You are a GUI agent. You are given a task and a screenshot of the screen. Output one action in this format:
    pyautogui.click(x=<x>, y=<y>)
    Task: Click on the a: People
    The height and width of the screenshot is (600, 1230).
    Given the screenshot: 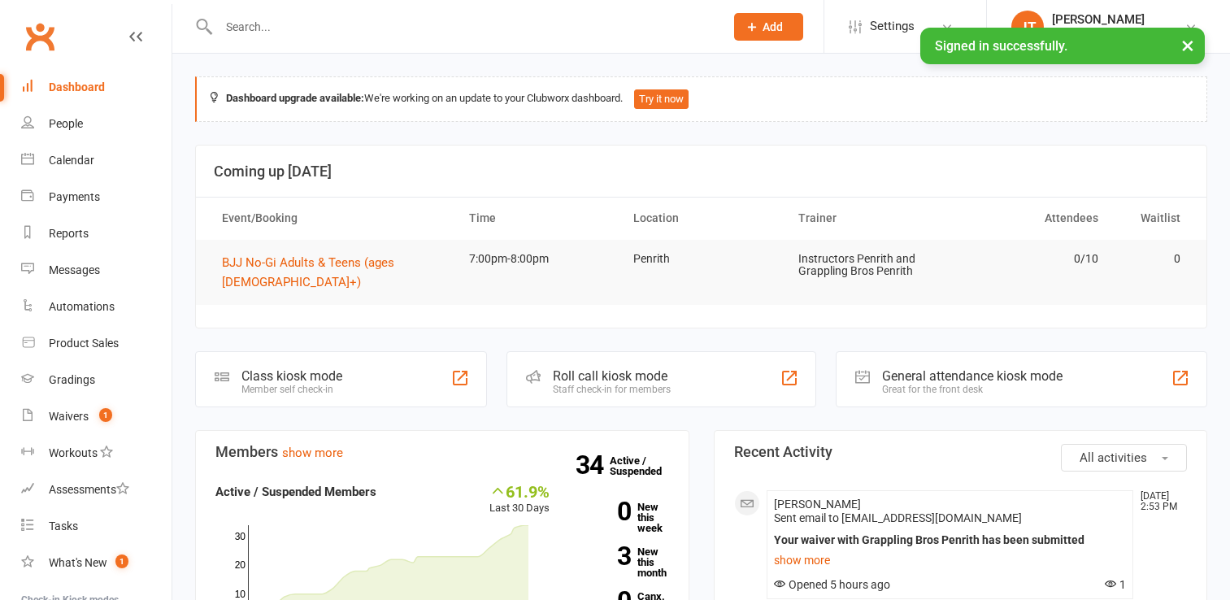 What is the action you would take?
    pyautogui.click(x=96, y=124)
    